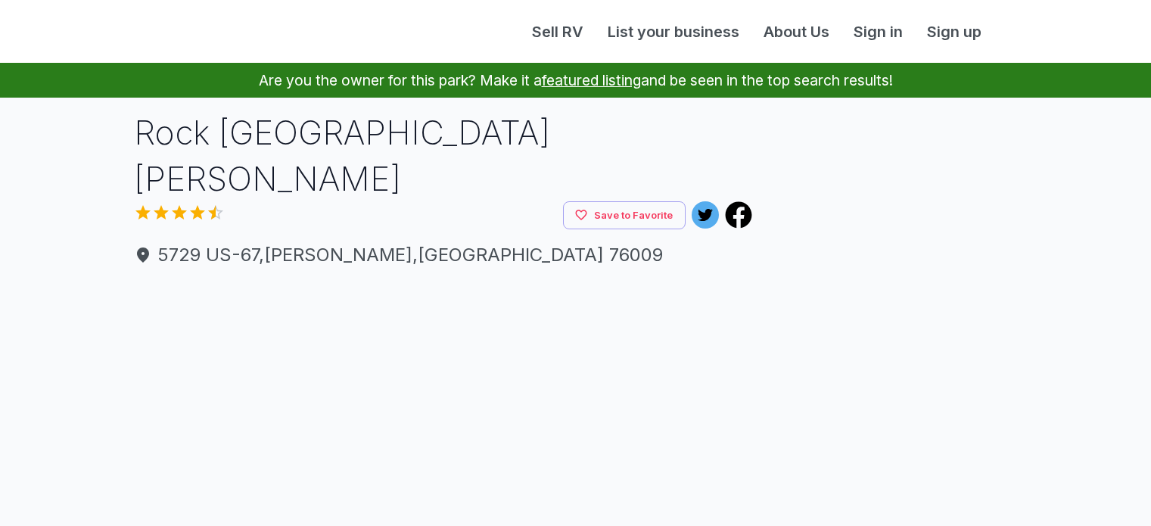 The width and height of the screenshot is (1151, 526). Describe the element at coordinates (575, 80) in the screenshot. I see `p: Are you the owner for this park? Make it a and be seen in the top search results!` at that location.